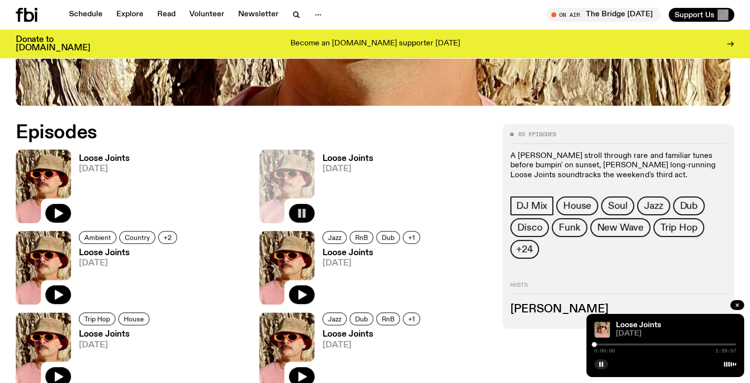  What do you see at coordinates (602, 329) in the screenshot?
I see `a: Tyson stands in front of a paperbark tree wearing orange sunglasses, a suede bucket hat and a pin...` at bounding box center [602, 329].